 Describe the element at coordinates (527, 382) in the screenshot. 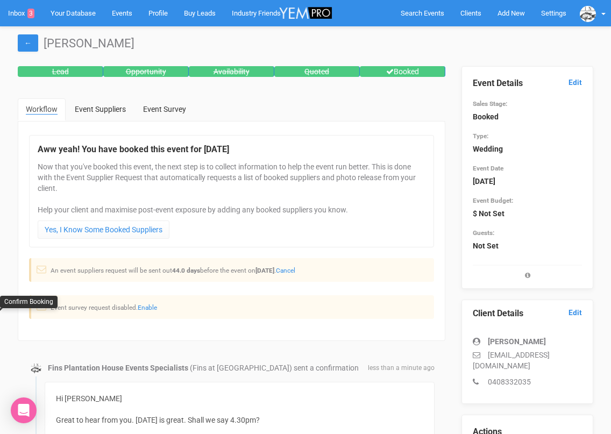

I see `p: 0408332035` at that location.